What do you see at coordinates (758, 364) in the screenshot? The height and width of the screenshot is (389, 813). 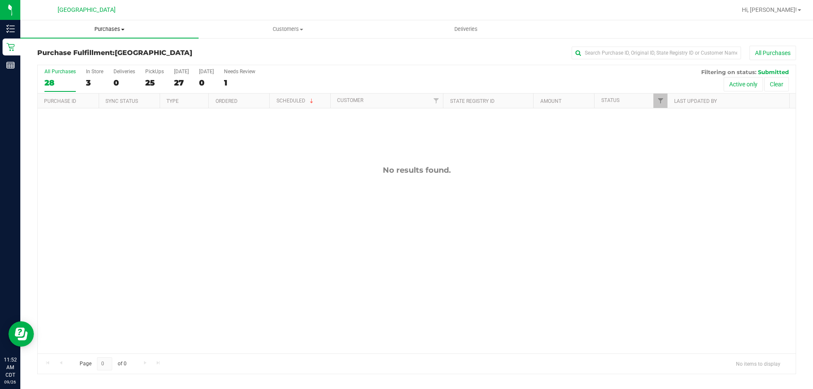 I see `span: No items to display` at bounding box center [758, 364].